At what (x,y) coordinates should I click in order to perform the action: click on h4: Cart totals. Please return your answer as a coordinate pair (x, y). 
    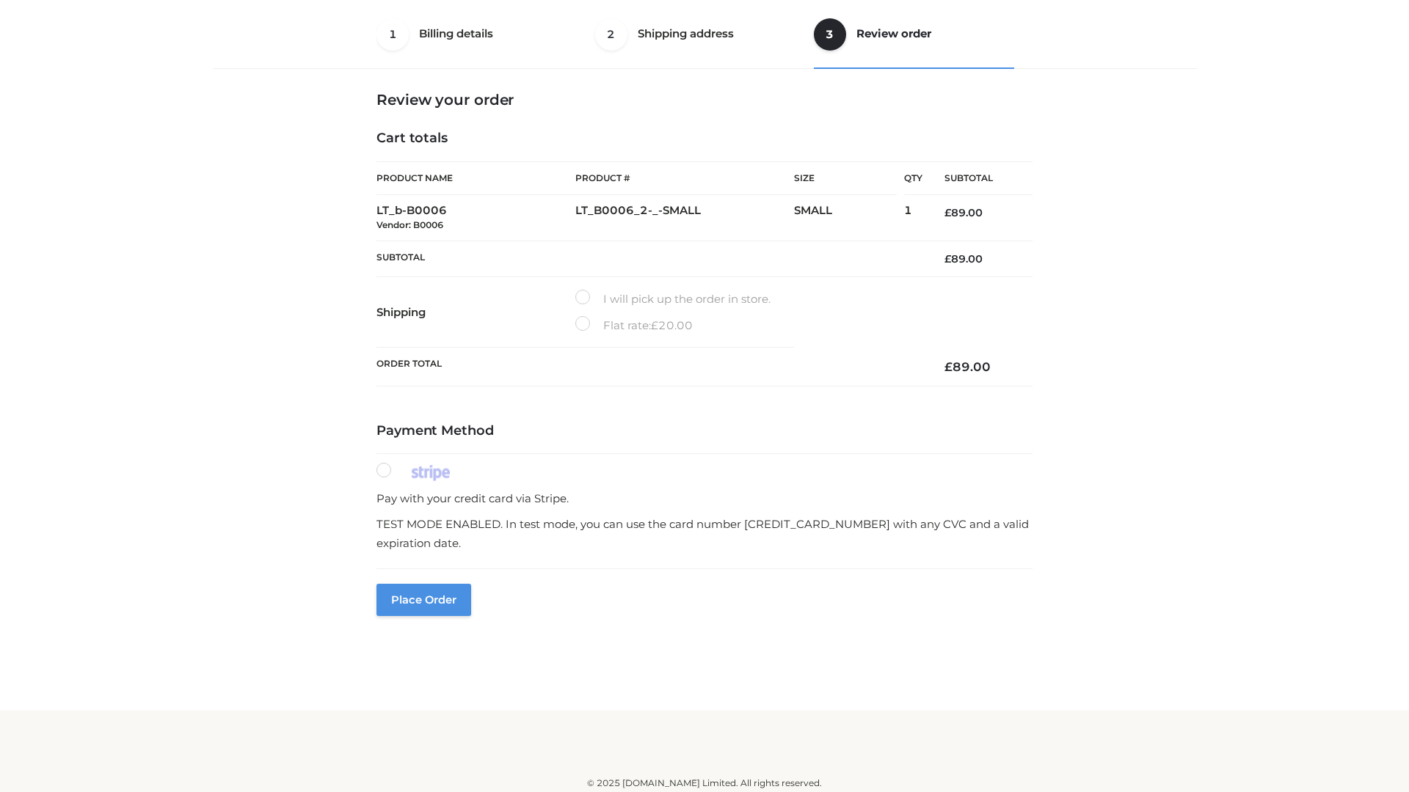
    Looking at the image, I should click on (704, 139).